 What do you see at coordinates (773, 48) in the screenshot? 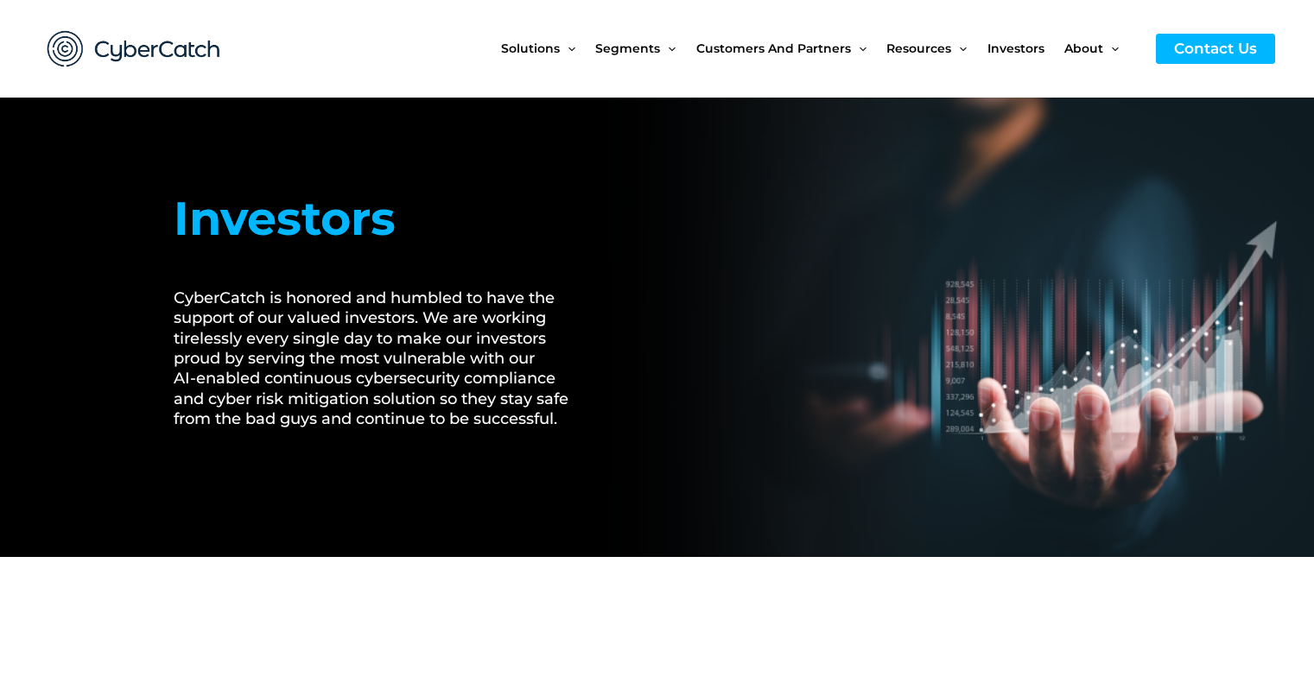
I see `span: Customers and Partners` at bounding box center [773, 48].